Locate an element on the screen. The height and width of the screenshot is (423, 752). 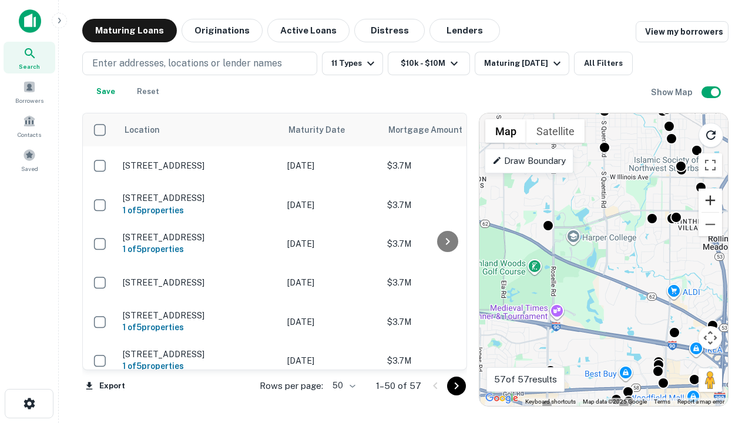
a: Report a map error is located at coordinates (701, 401).